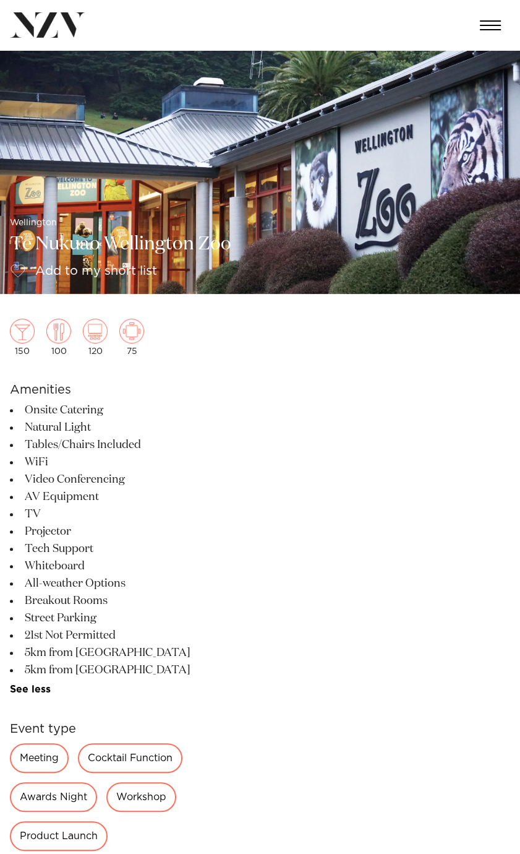 The height and width of the screenshot is (854, 520). What do you see at coordinates (111, 729) in the screenshot?
I see `h6: Event type` at bounding box center [111, 729].